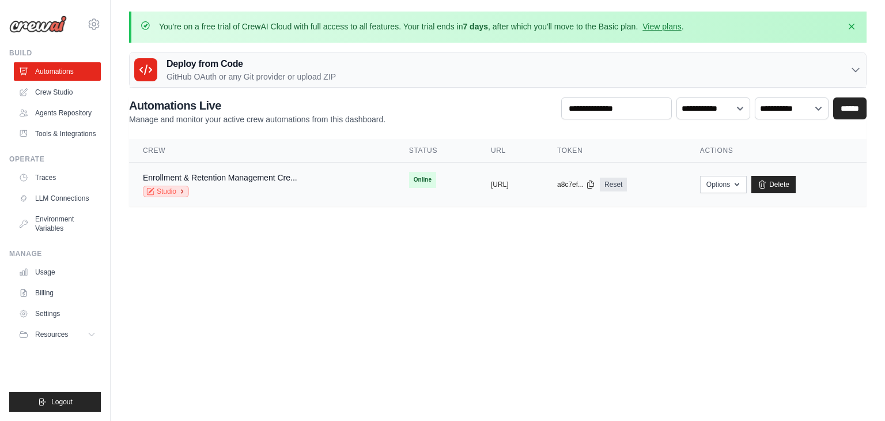  What do you see at coordinates (436, 150) in the screenshot?
I see `th: Status` at bounding box center [436, 150].